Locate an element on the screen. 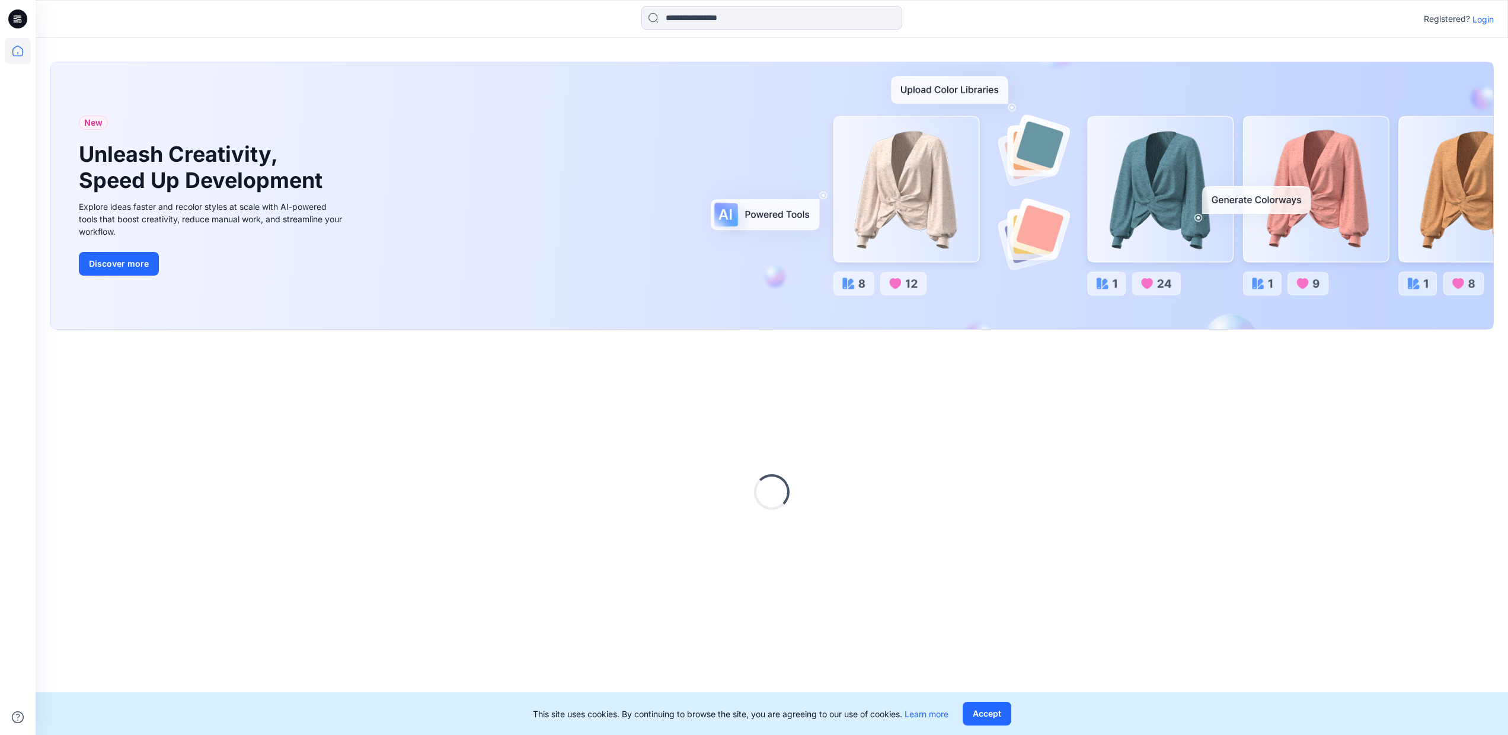 Image resolution: width=1508 pixels, height=735 pixels. a: Discover more is located at coordinates (212, 264).